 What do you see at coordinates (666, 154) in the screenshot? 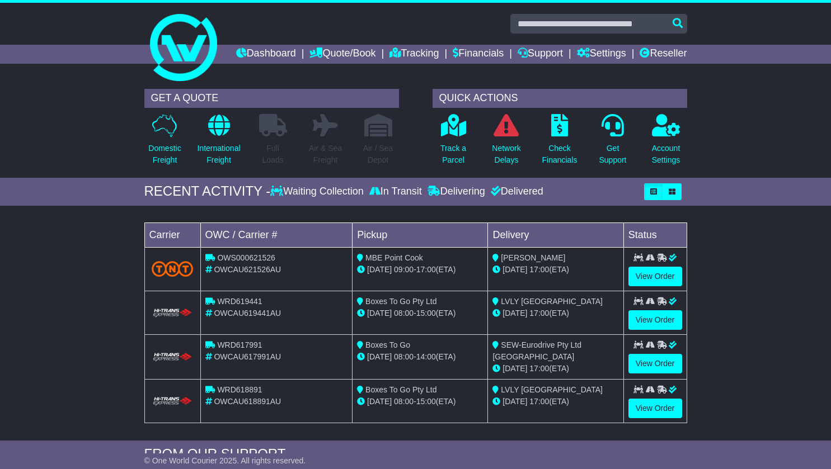
I see `p: Account Settings` at bounding box center [666, 154].